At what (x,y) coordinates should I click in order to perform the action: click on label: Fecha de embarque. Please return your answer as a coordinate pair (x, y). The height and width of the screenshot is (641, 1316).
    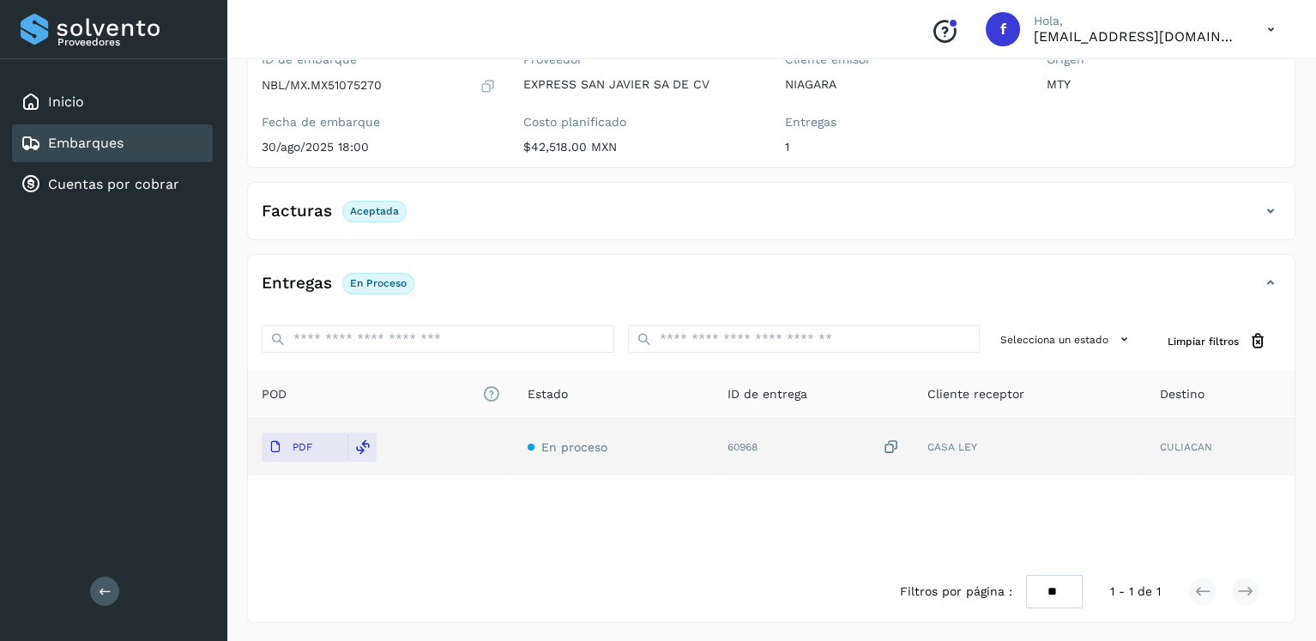
    Looking at the image, I should click on (378, 122).